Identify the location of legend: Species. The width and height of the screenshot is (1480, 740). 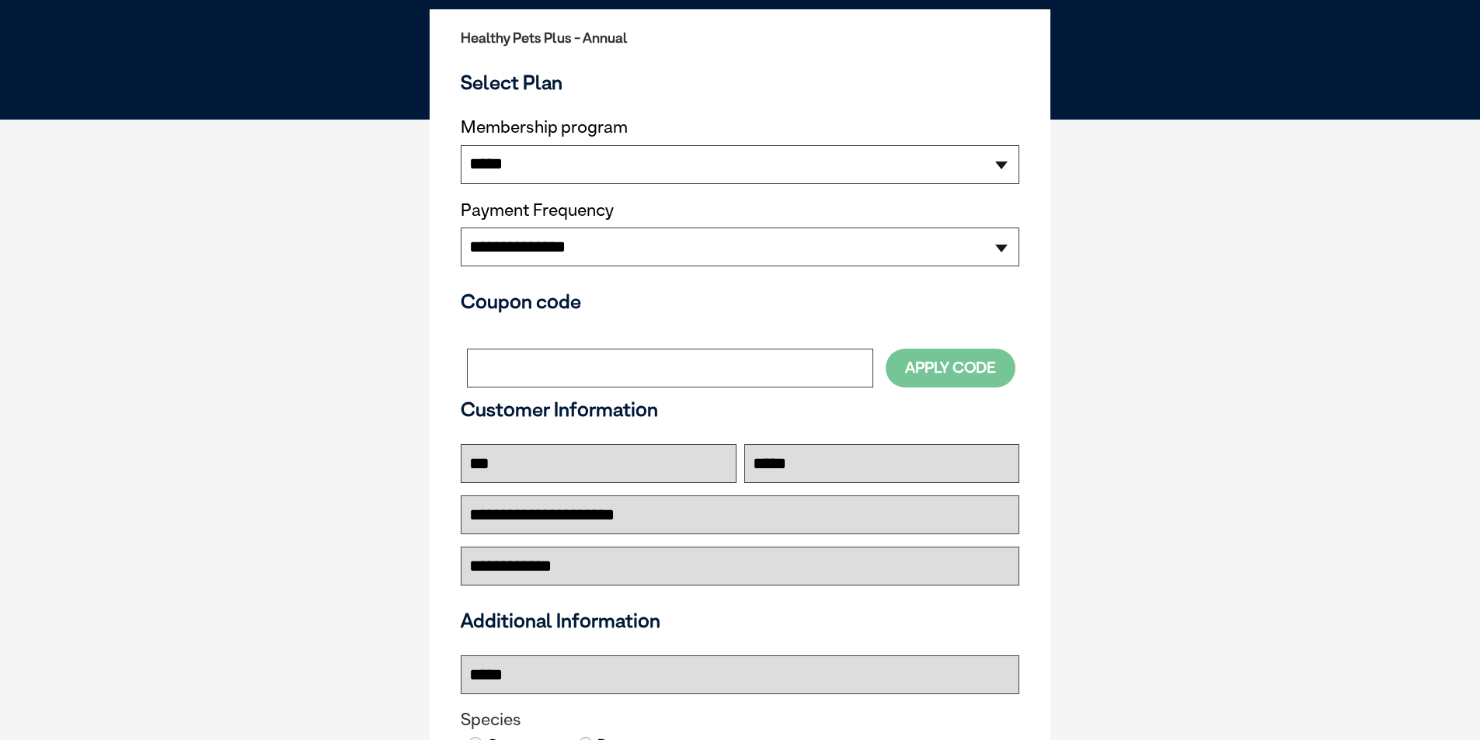
(739, 720).